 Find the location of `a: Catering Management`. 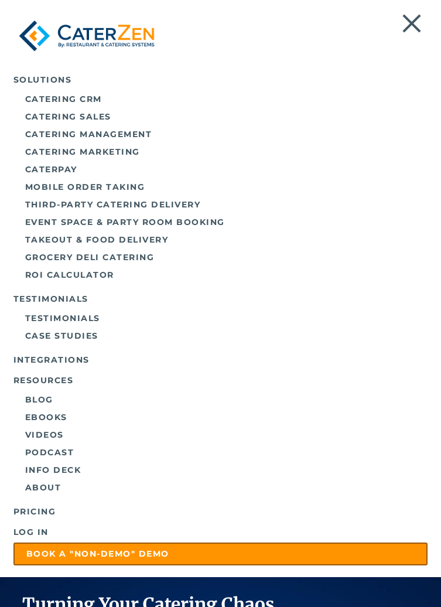

a: Catering Management is located at coordinates (221, 134).